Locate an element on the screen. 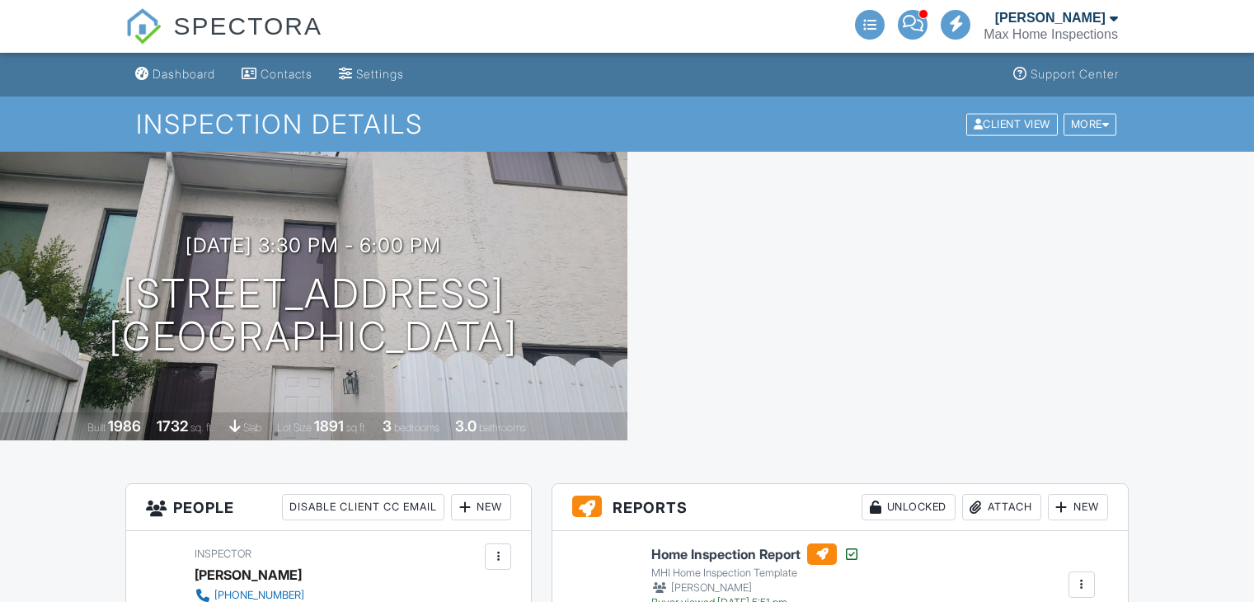 The height and width of the screenshot is (602, 1254). div: Attach is located at coordinates (1002, 507).